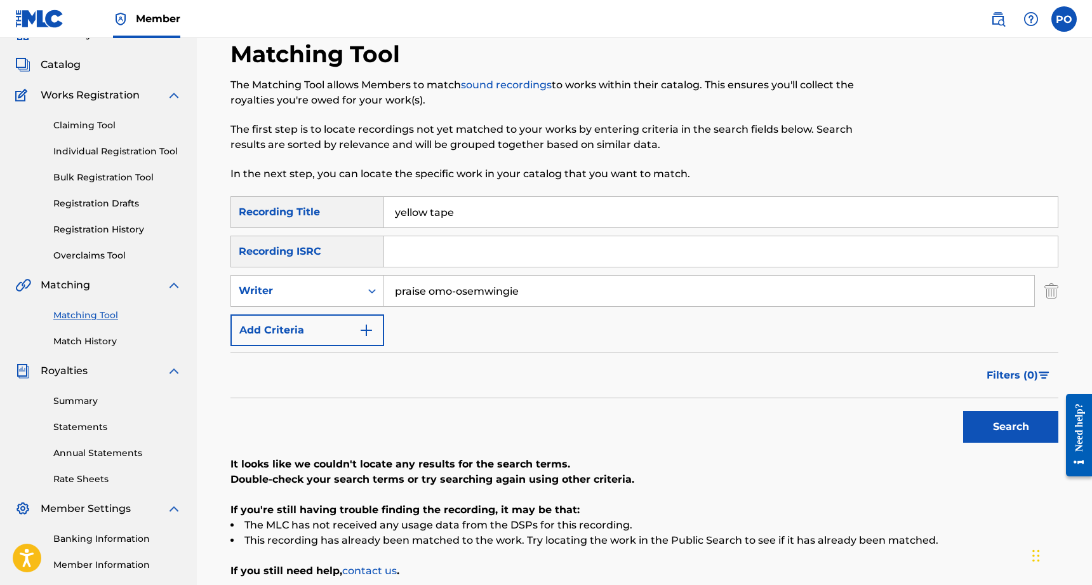  I want to click on img: Royalties, so click(23, 371).